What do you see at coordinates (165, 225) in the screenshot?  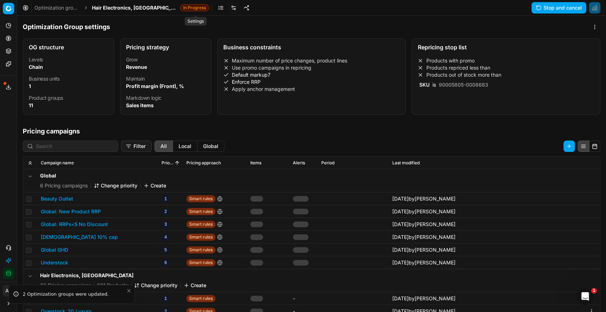 I see `span: 3` at bounding box center [165, 225].